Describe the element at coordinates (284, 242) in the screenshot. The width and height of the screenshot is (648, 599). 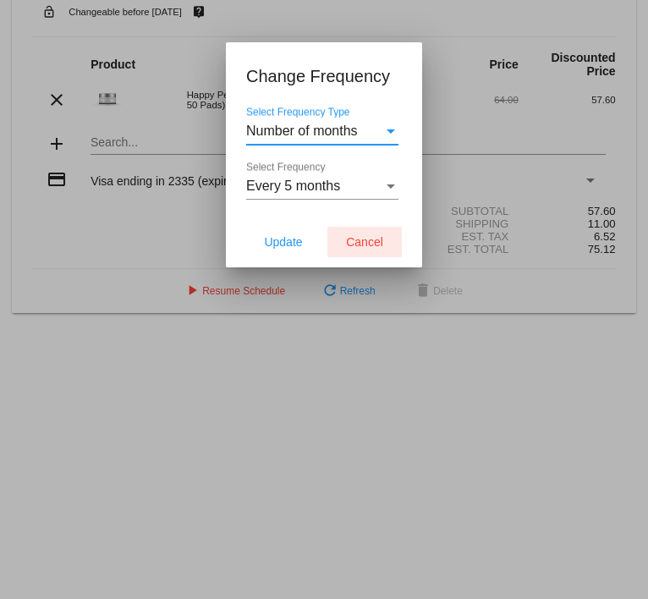
I see `button: Update` at that location.